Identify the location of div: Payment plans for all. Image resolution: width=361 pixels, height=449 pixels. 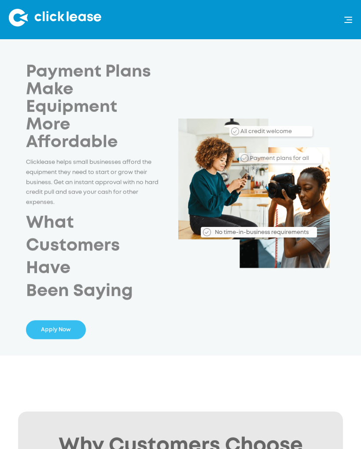
(286, 158).